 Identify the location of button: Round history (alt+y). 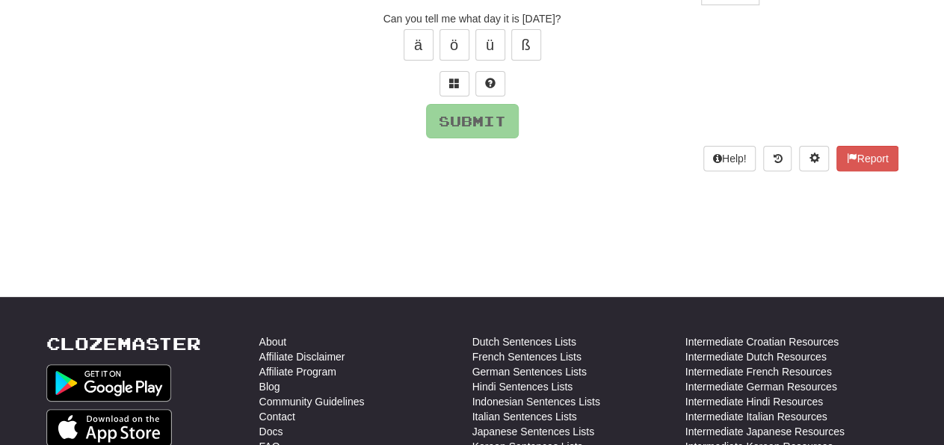
(777, 158).